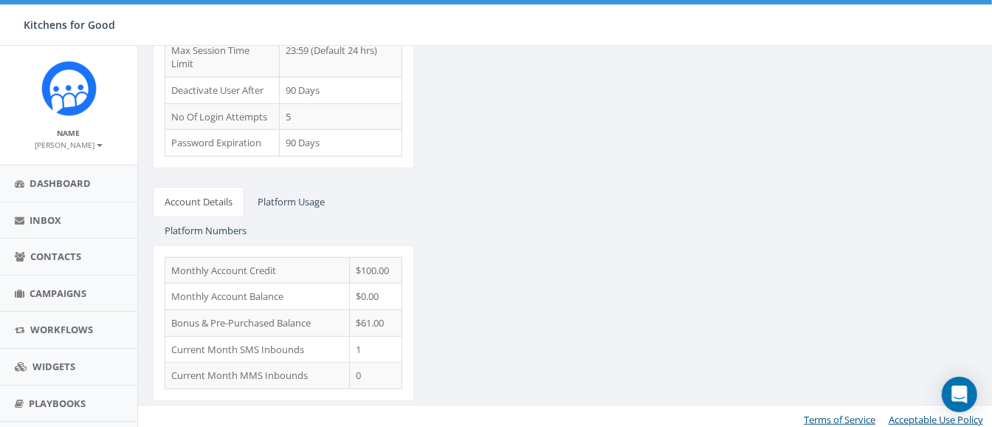 This screenshot has height=427, width=992. I want to click on span: Workflows, so click(61, 329).